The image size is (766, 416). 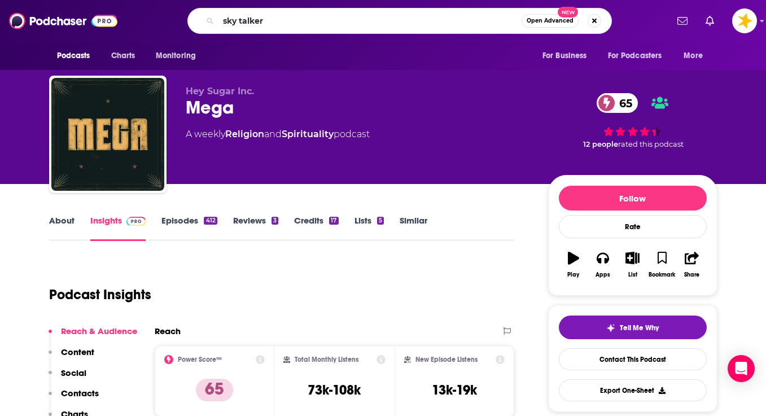 I want to click on h2: Power Score™, so click(x=200, y=359).